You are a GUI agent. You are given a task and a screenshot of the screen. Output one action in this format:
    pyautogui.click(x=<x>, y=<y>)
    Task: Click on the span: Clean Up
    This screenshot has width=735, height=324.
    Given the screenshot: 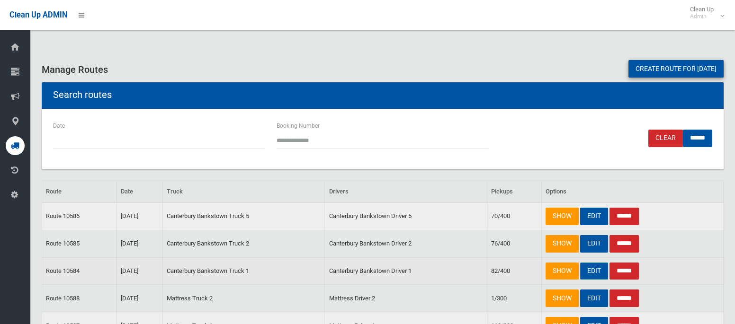 What is the action you would take?
    pyautogui.click(x=704, y=13)
    